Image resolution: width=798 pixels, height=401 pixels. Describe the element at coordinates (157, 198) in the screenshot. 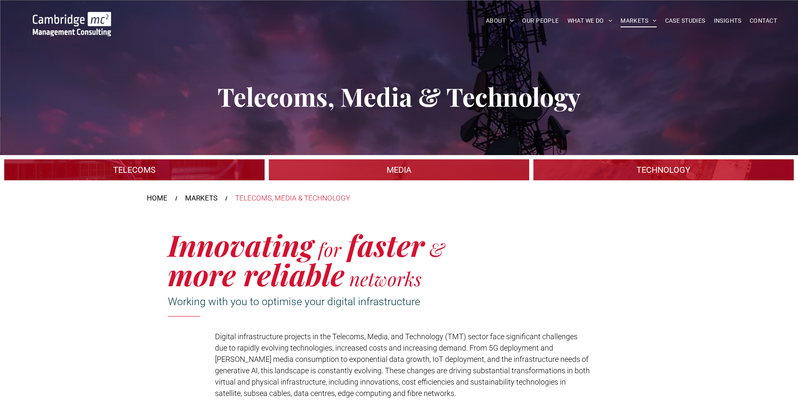

I see `a: HOME` at that location.